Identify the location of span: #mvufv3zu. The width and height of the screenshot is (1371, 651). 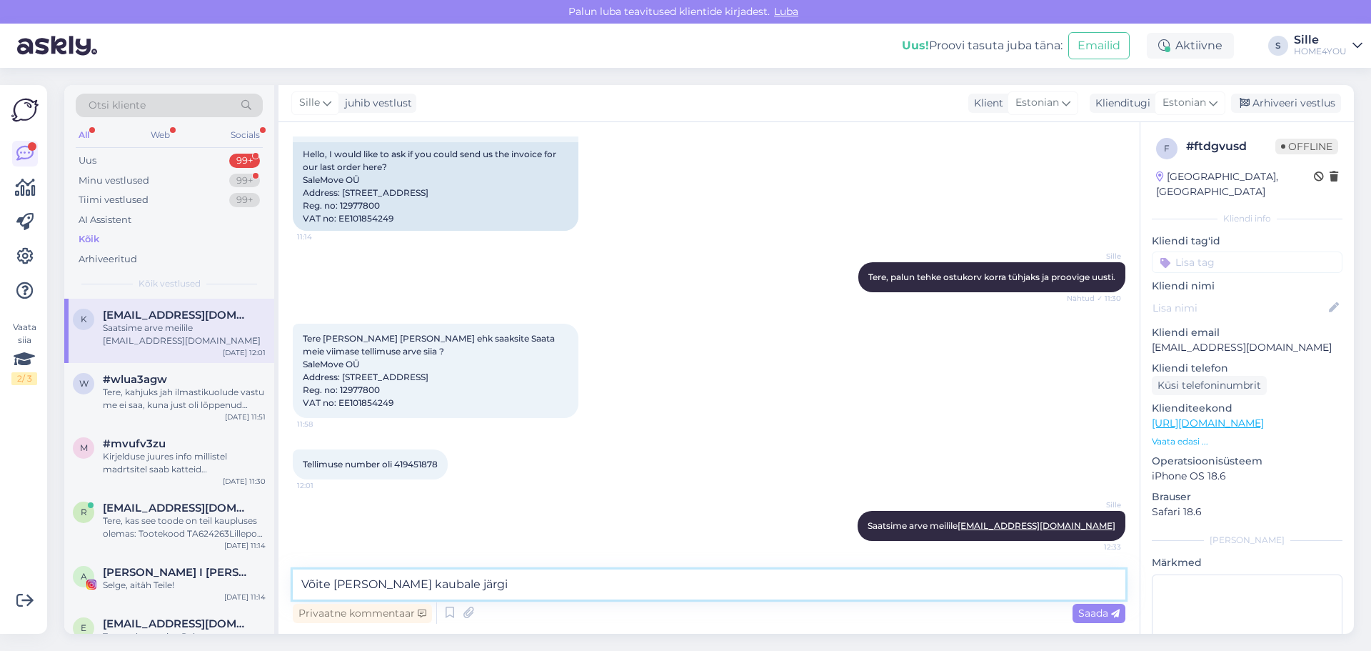
(134, 444).